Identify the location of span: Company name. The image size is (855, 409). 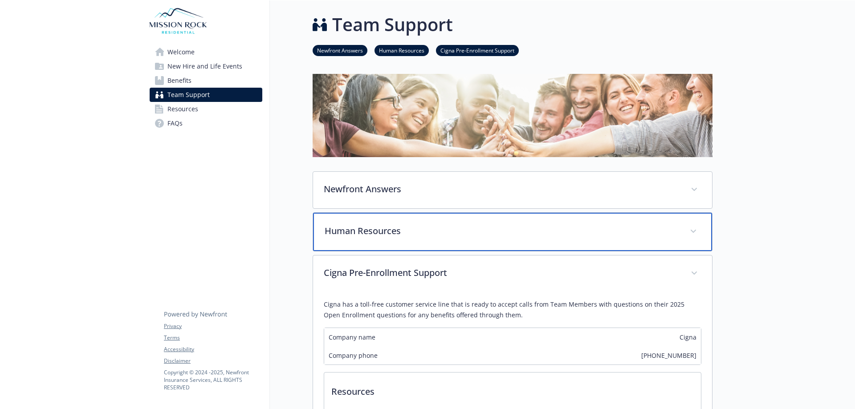
(352, 337).